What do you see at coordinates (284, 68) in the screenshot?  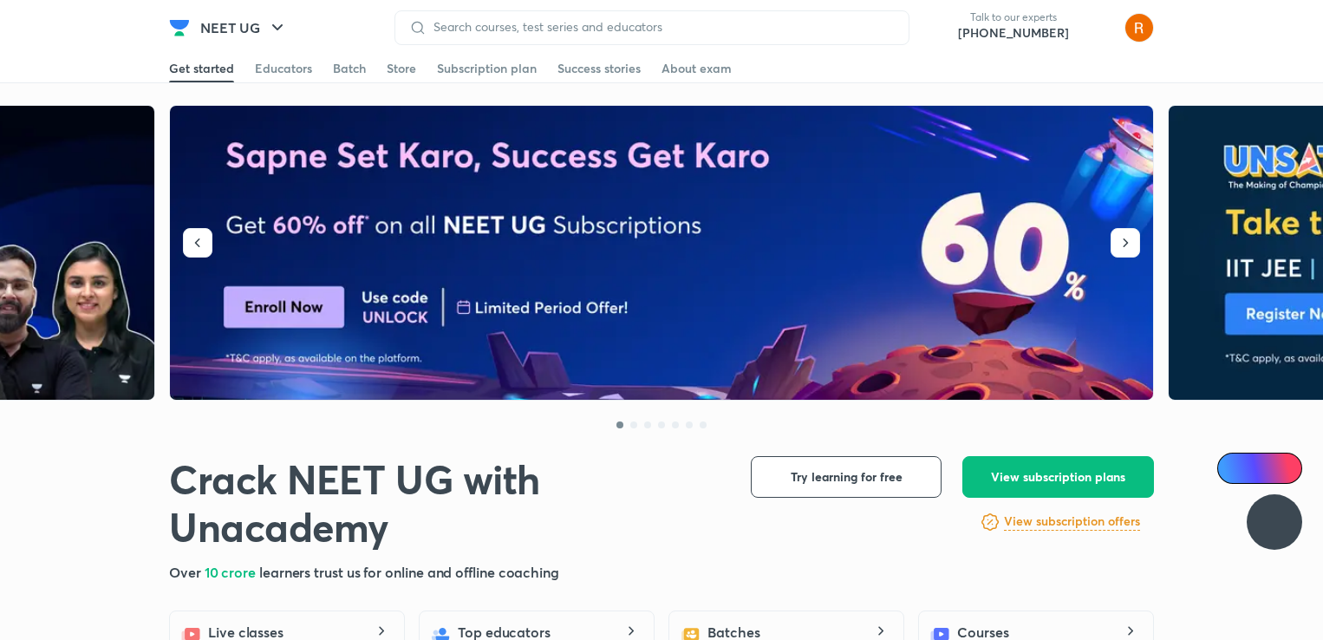 I see `div: Educators` at bounding box center [284, 68].